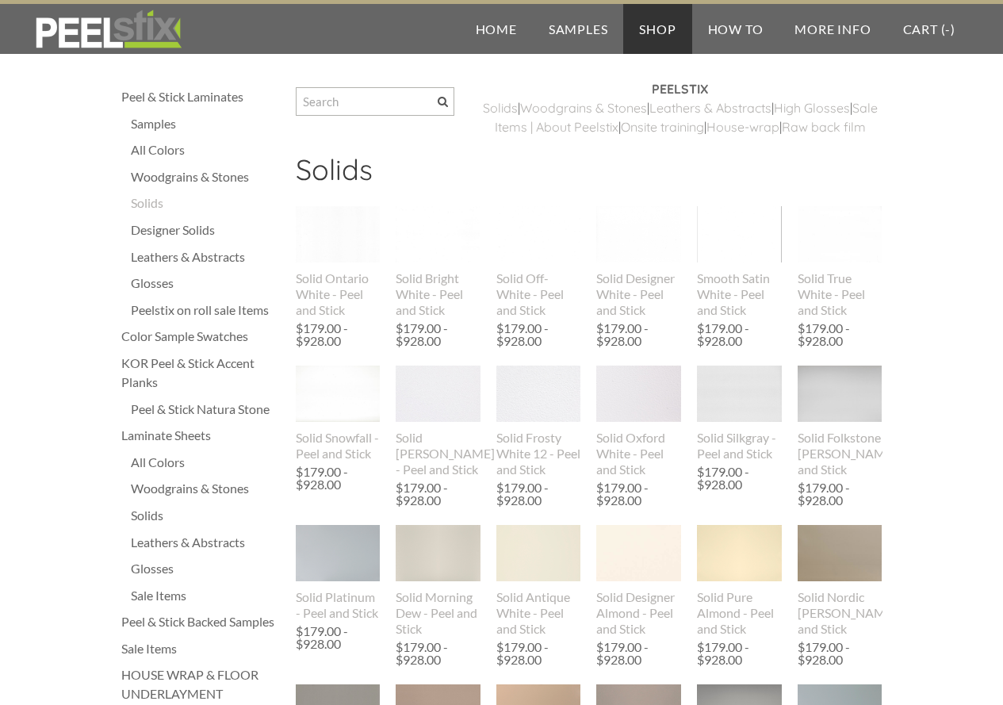  Describe the element at coordinates (201, 684) in the screenshot. I see `div: HOUSE WRAP & FLOOR UNDERLAYMENT` at that location.